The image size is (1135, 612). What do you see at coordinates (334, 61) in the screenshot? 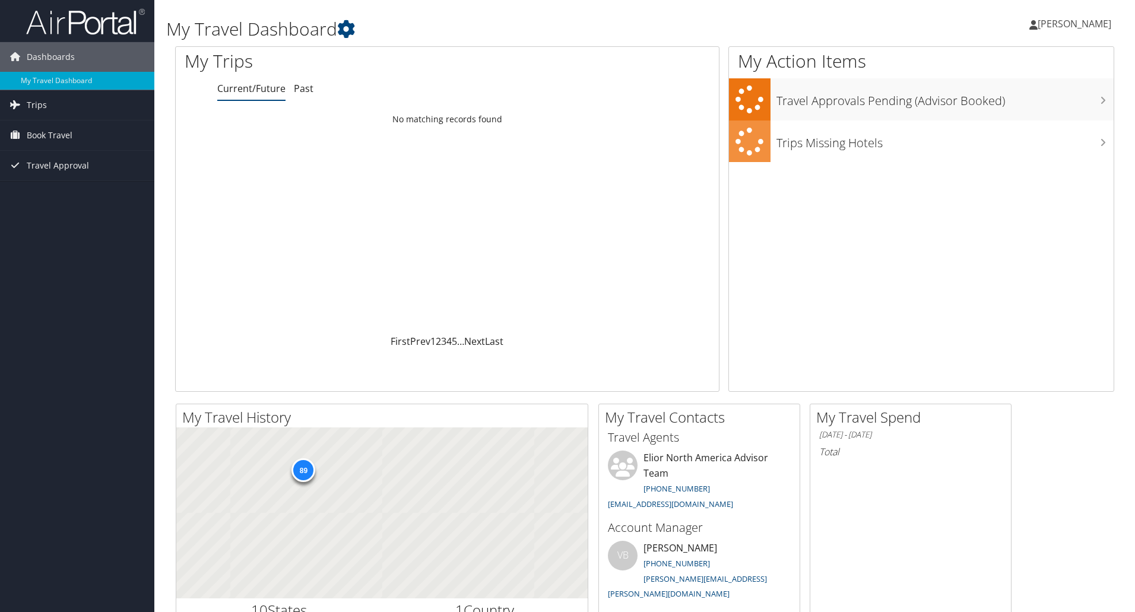
I see `h1: My Trips` at bounding box center [334, 61].